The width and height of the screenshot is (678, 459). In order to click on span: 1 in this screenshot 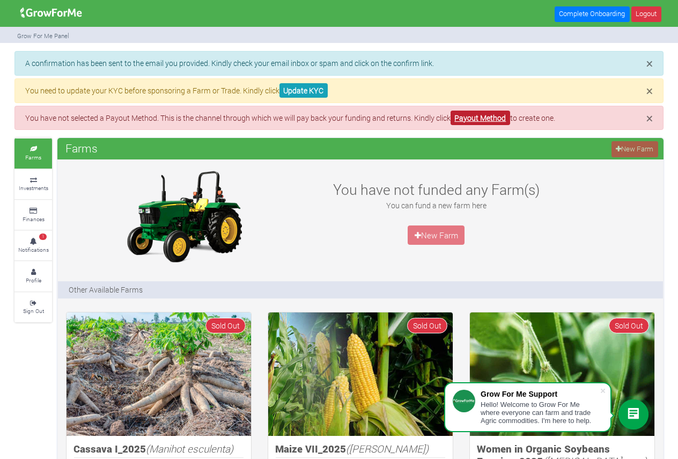, I will do `click(43, 237)`.